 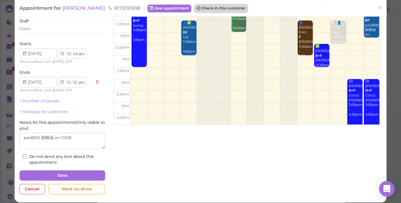 What do you see at coordinates (300, 37) in the screenshot?
I see `b: F` at bounding box center [300, 37].